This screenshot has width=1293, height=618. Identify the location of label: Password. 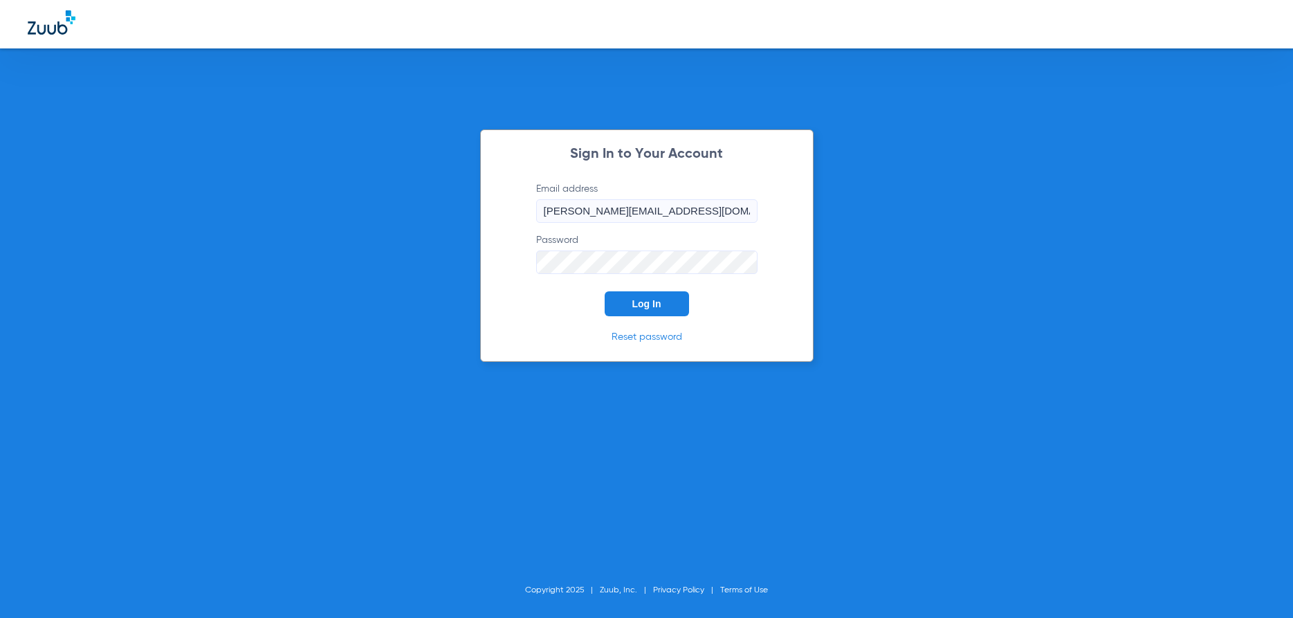
(647, 253).